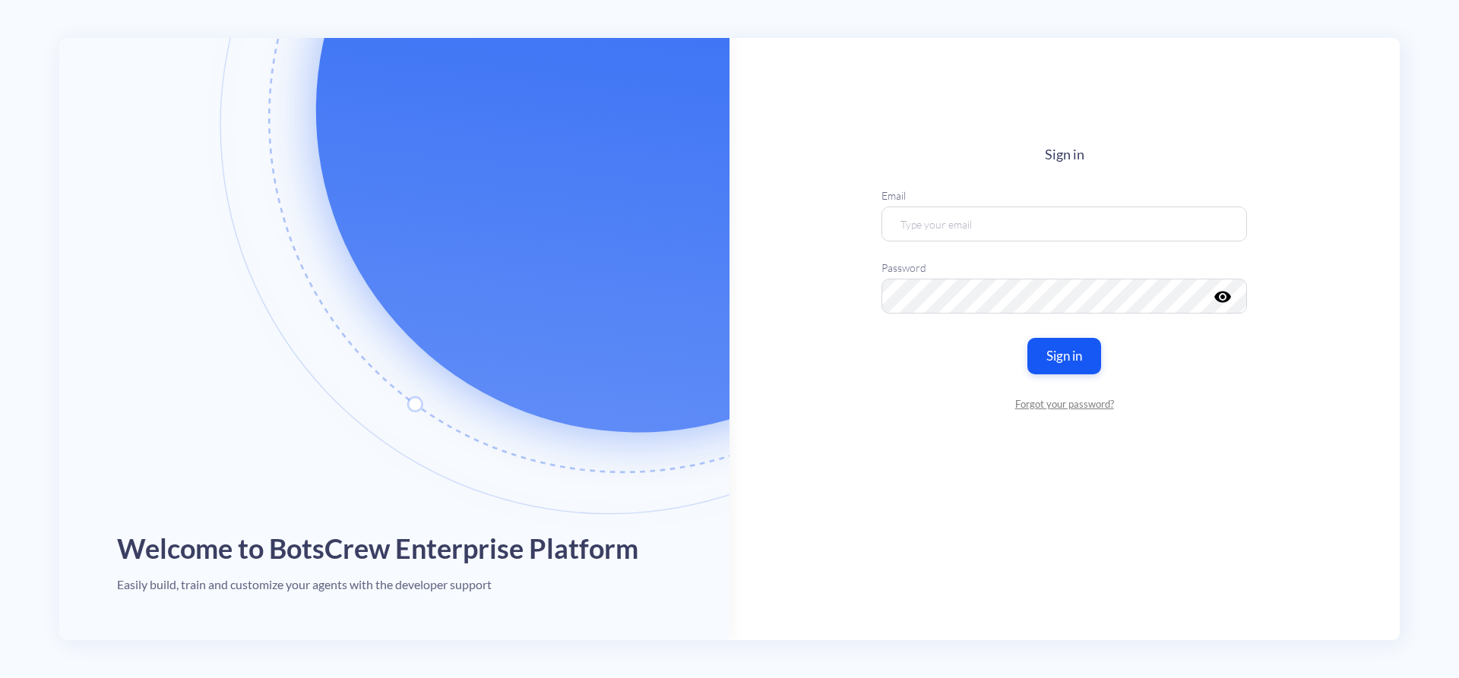 The image size is (1459, 678). Describe the element at coordinates (378, 549) in the screenshot. I see `h1: Welcome to BotsCrew Enterprise Platform` at that location.